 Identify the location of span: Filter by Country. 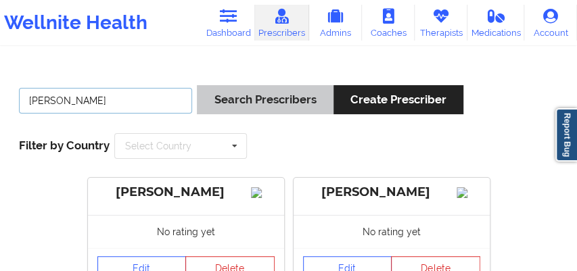
(64, 145).